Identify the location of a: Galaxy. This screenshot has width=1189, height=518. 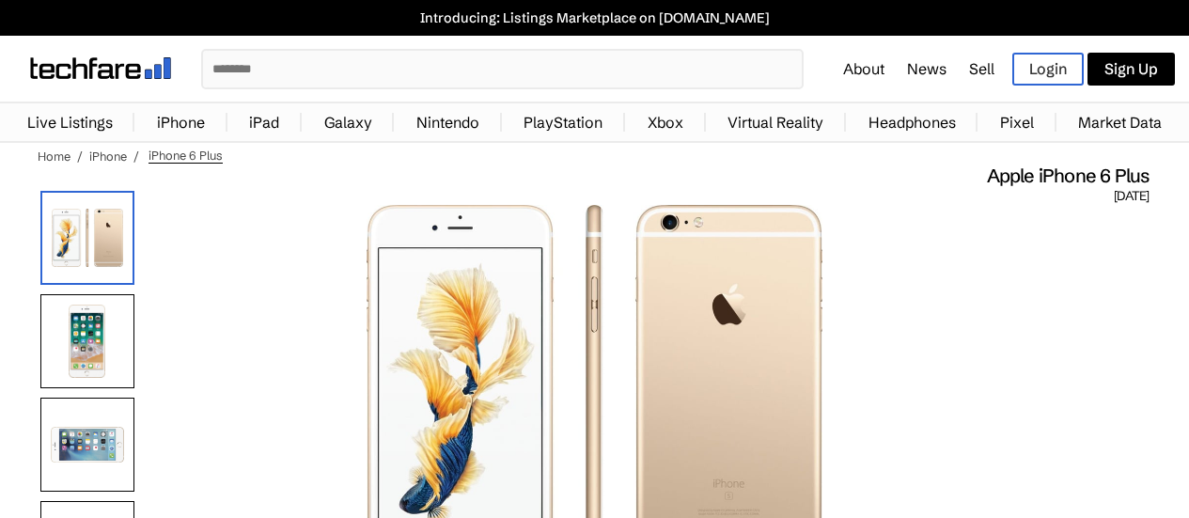
(348, 122).